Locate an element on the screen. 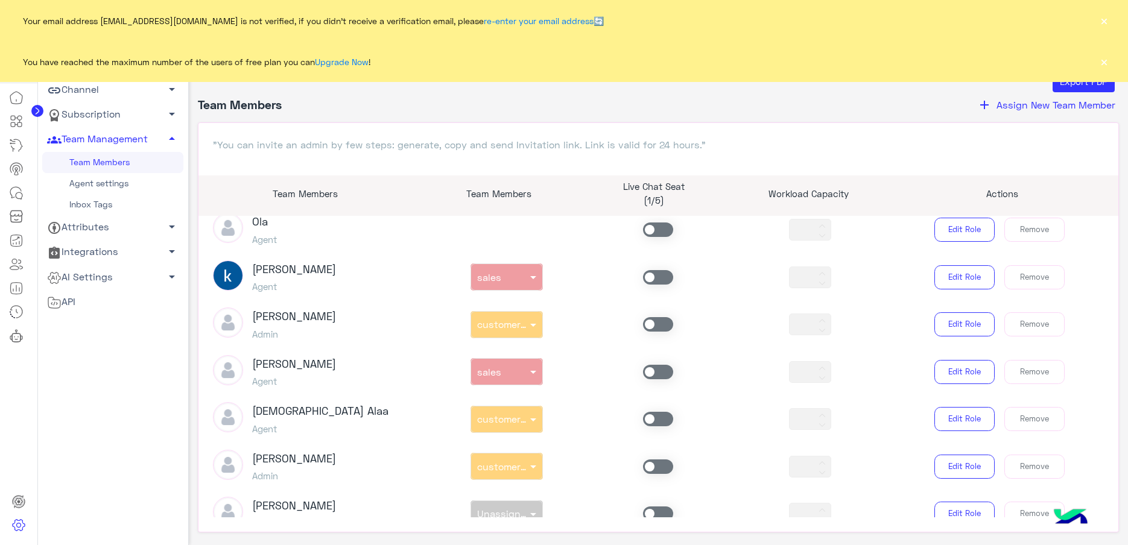  h3: ola is located at coordinates (264, 222).